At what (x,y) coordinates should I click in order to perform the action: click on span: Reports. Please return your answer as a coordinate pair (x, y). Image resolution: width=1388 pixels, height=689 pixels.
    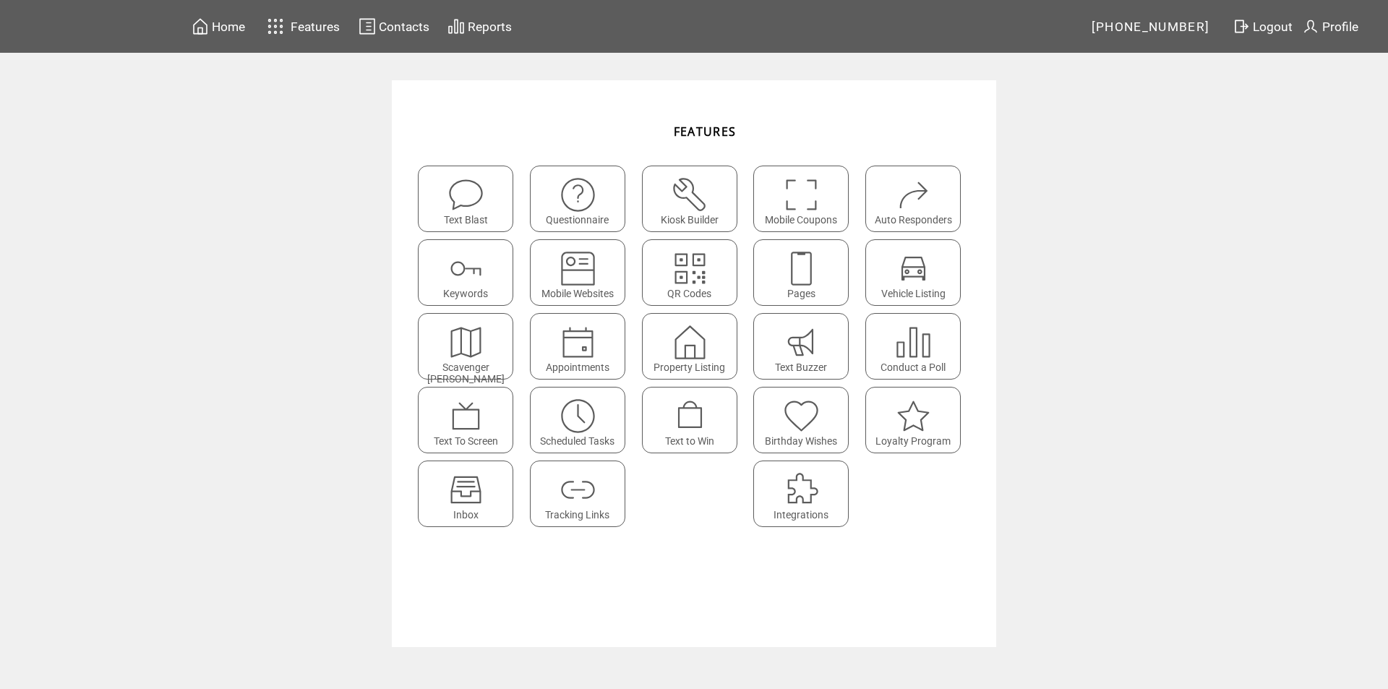
    Looking at the image, I should click on (489, 27).